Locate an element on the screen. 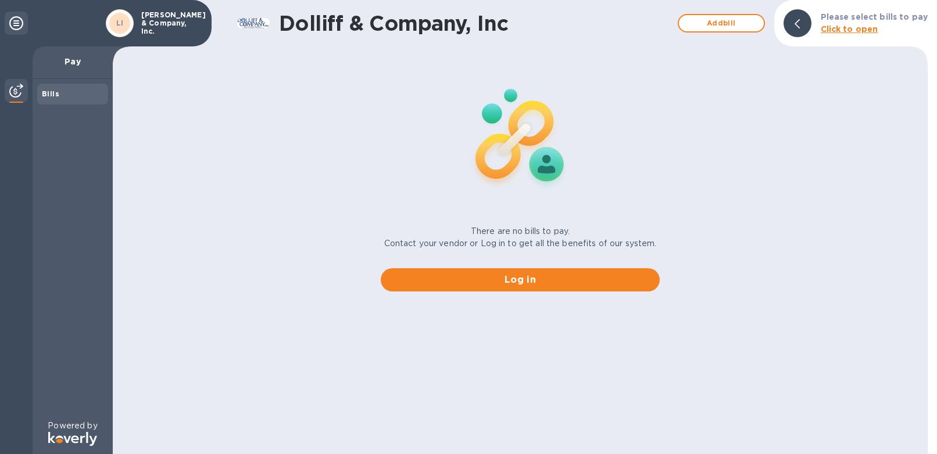 The image size is (937, 454). p: Pay is located at coordinates (73, 62).